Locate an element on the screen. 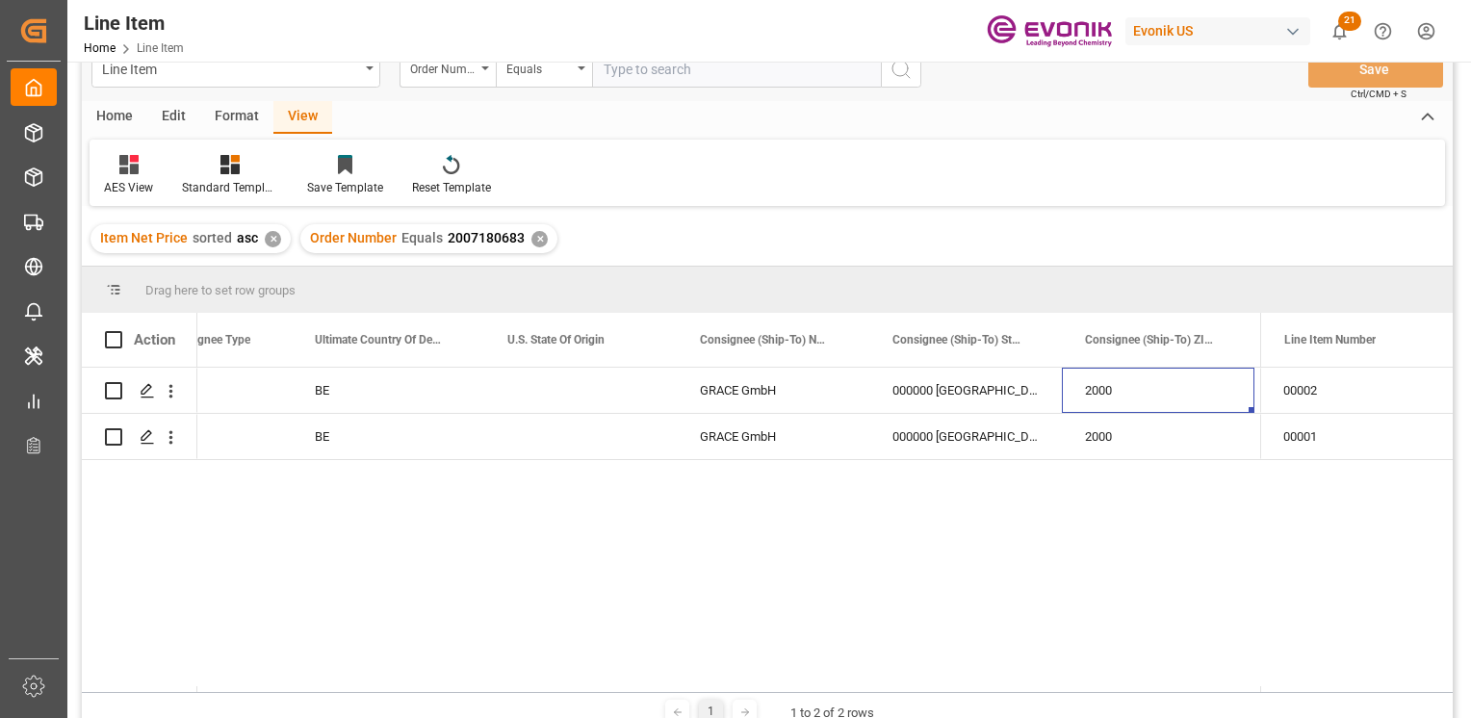  span: Equals is located at coordinates (422, 238).